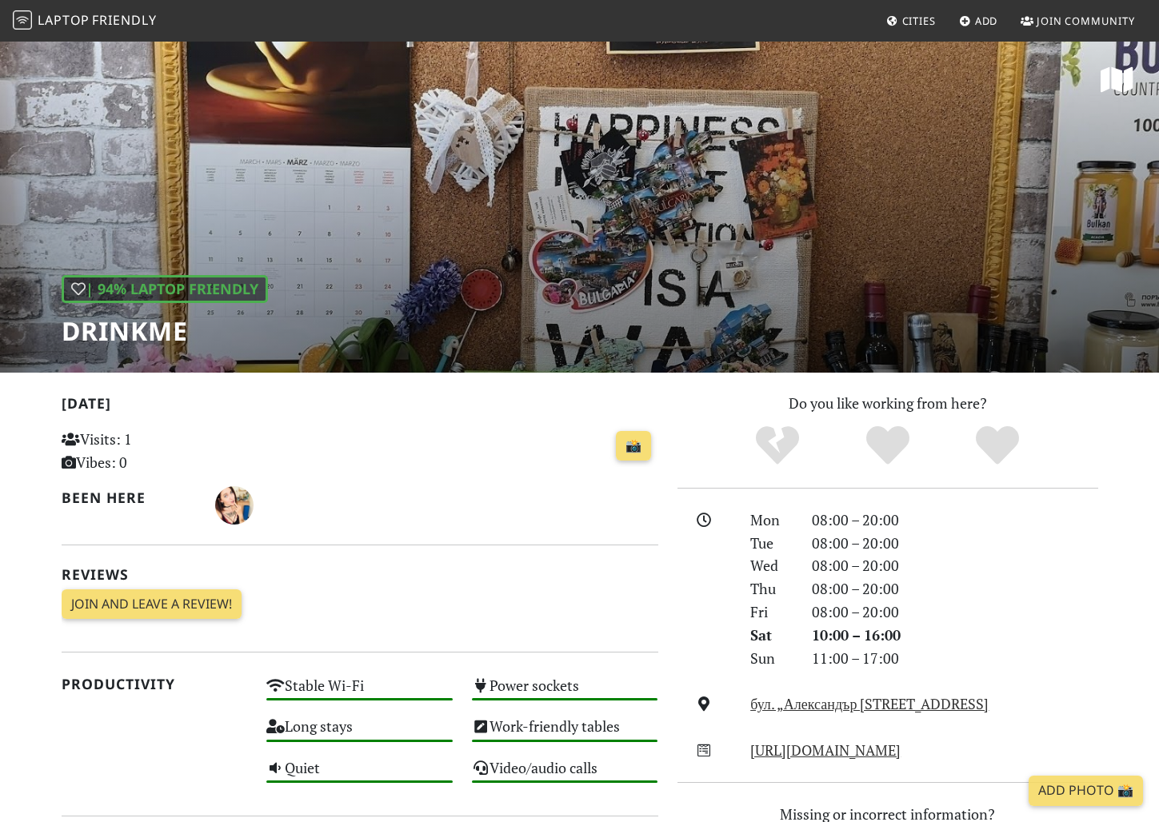  What do you see at coordinates (1077, 21) in the screenshot?
I see `a: Join Community` at bounding box center [1077, 21].